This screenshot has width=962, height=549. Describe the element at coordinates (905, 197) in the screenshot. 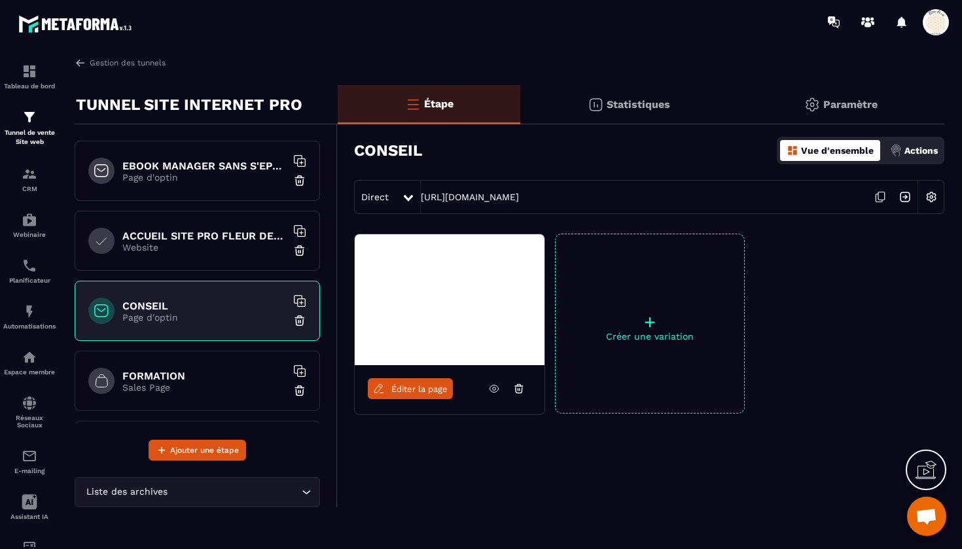

I see `img: arrow-next.bcc2205e.svg` at that location.